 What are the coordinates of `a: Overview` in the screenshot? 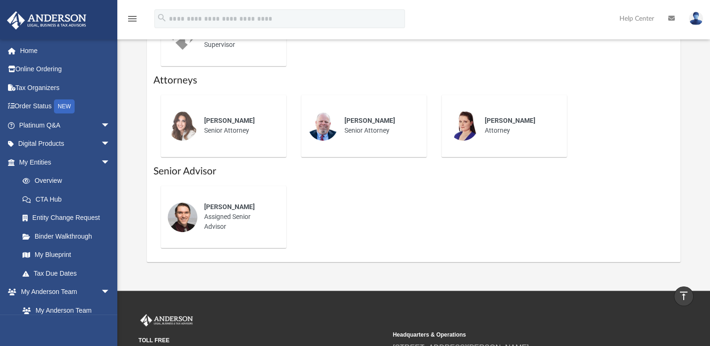 It's located at (69, 181).